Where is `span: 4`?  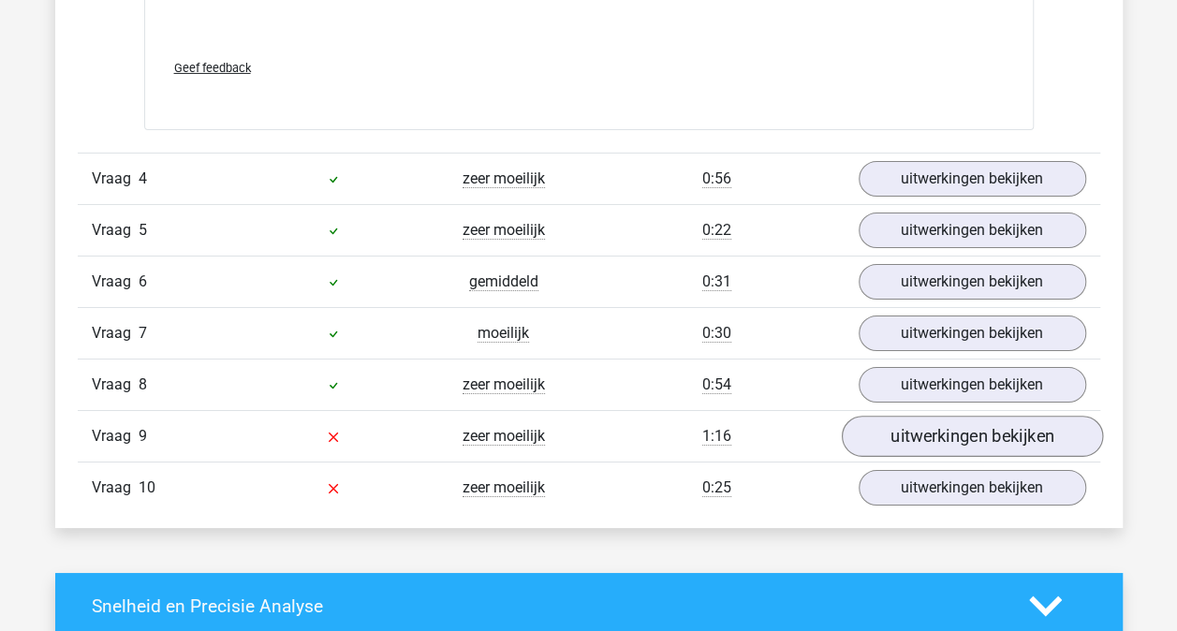
span: 4 is located at coordinates (142, 178).